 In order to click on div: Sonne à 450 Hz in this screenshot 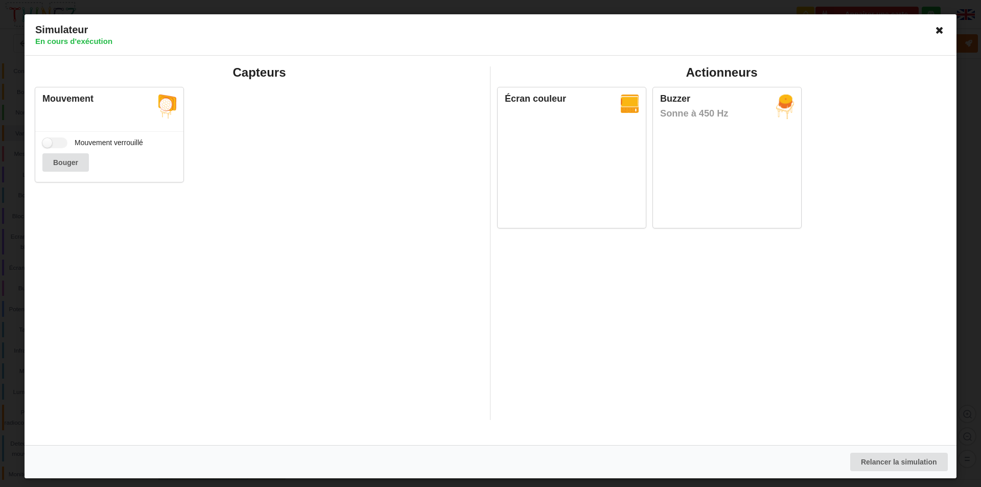, I will do `click(727, 113)`.